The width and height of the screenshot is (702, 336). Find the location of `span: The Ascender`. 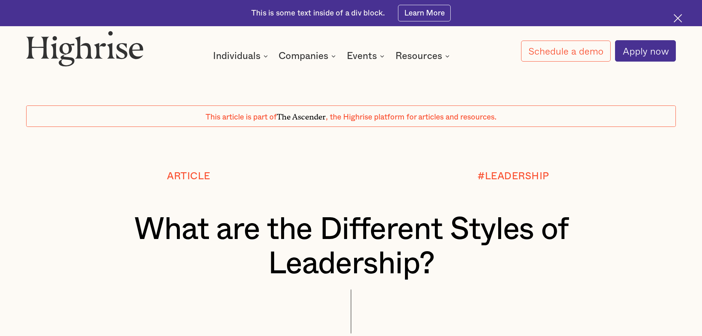

span: The Ascender is located at coordinates (301, 115).